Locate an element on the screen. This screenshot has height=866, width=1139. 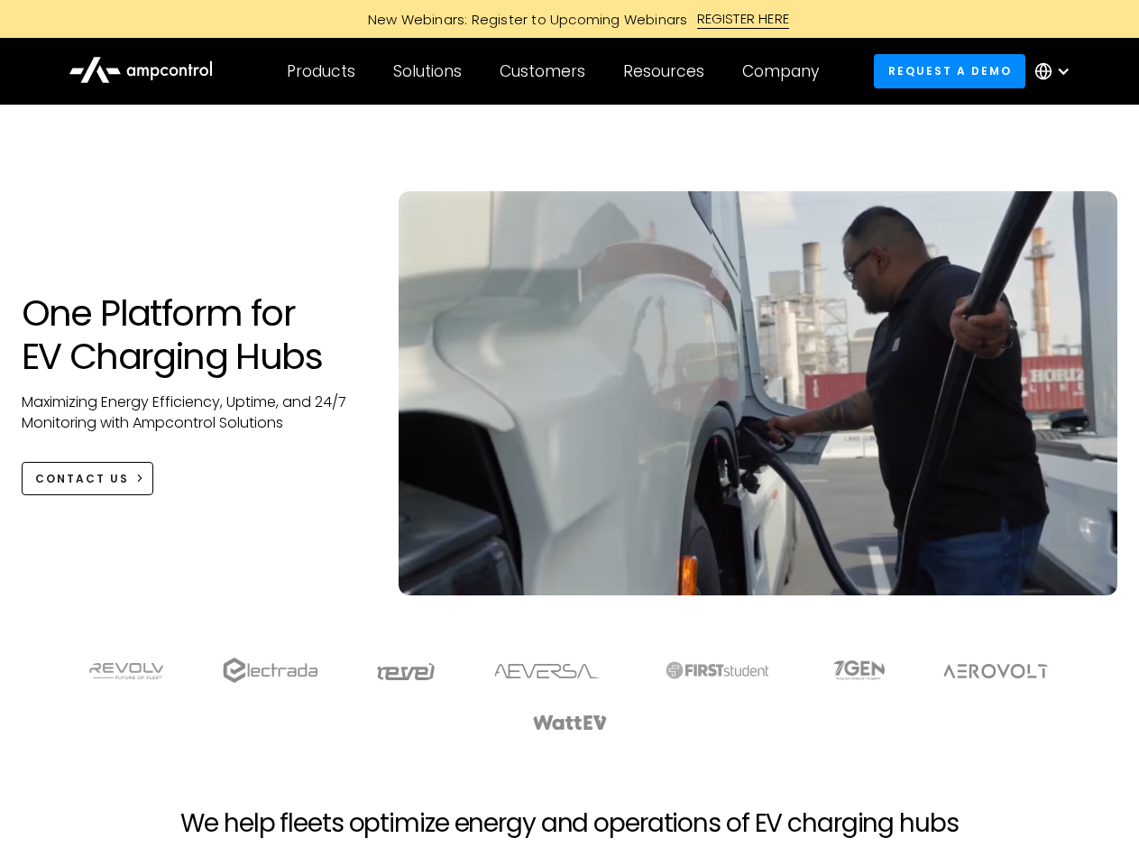
img: Aerovolt Logo is located at coordinates (996, 671).